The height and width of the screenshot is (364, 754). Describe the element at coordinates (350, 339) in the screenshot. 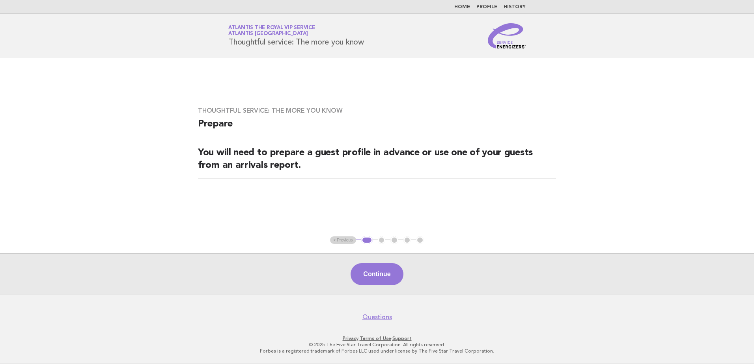

I see `a: Privacy` at that location.